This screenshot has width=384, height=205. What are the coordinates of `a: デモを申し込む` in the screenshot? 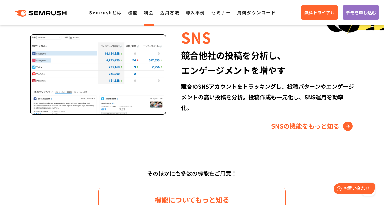 It's located at (361, 12).